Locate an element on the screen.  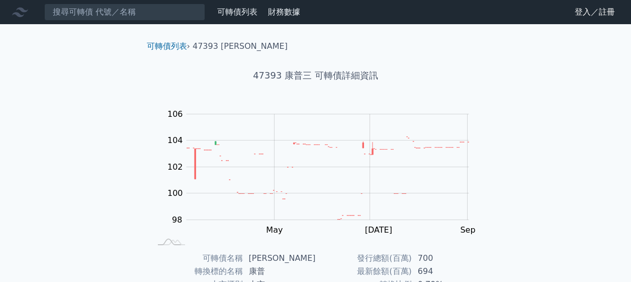
td: 可轉債名稱 is located at coordinates (197, 258).